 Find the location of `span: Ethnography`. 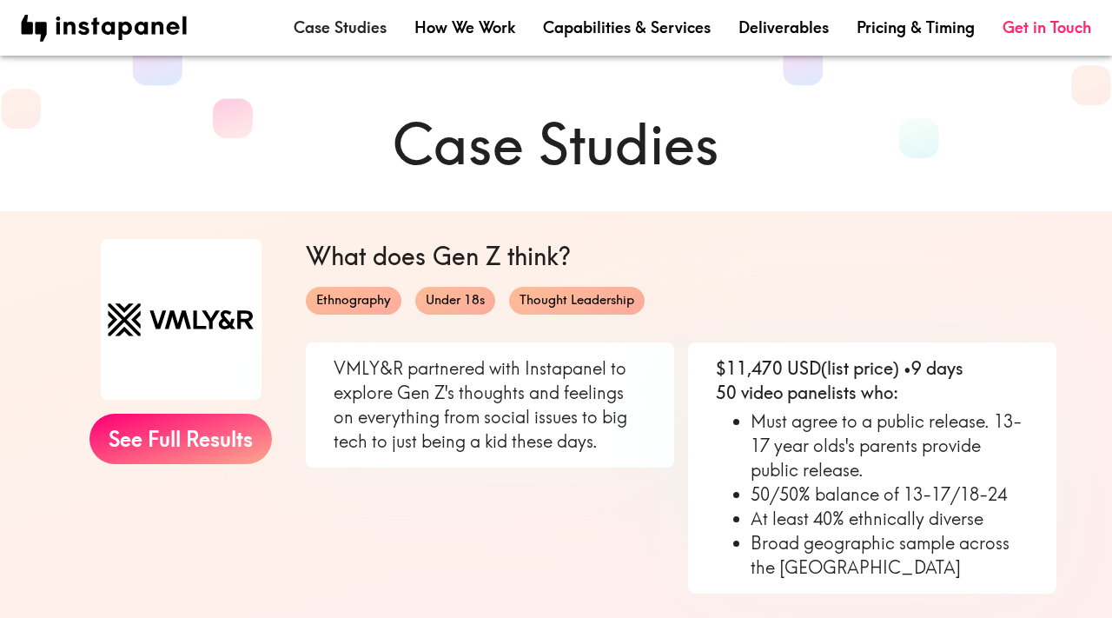

span: Ethnography is located at coordinates (354, 300).